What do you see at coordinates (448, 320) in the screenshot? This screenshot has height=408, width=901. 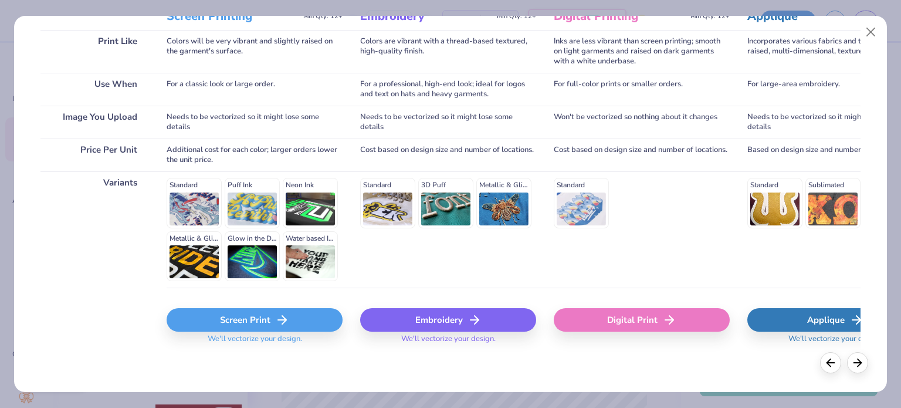 I see `div: Embroidery` at bounding box center [448, 320].